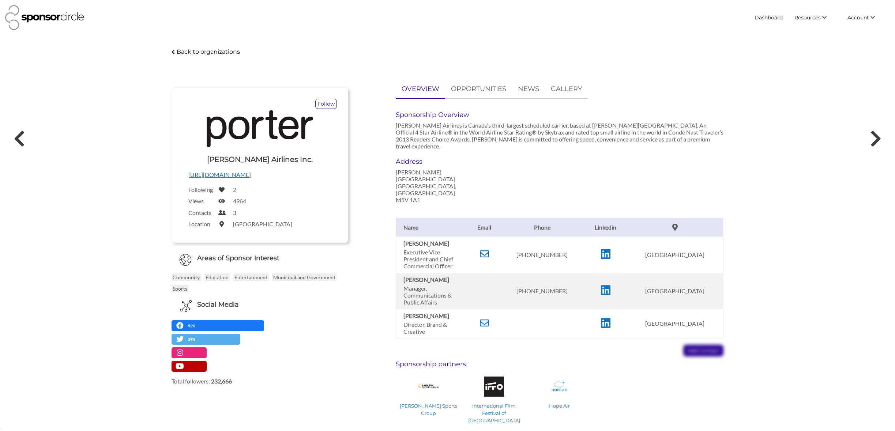  What do you see at coordinates (432, 227) in the screenshot?
I see `th: Name` at bounding box center [432, 227].